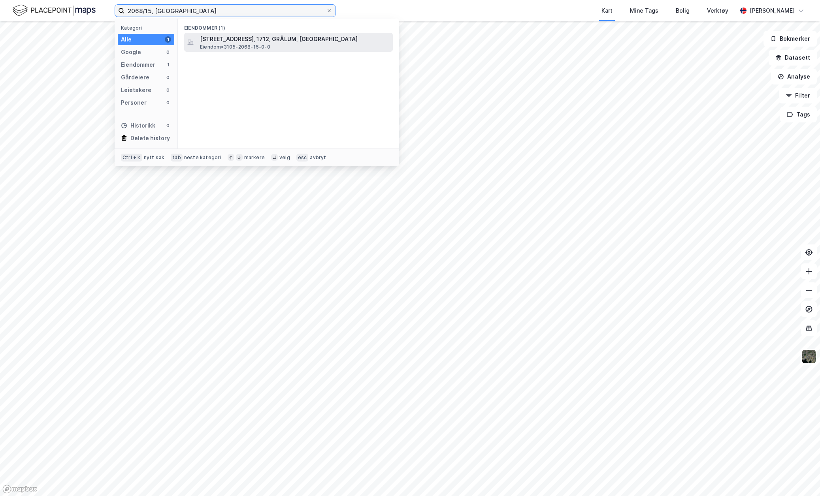 The height and width of the screenshot is (496, 820). Describe the element at coordinates (147, 28) in the screenshot. I see `div: Kategori` at that location.